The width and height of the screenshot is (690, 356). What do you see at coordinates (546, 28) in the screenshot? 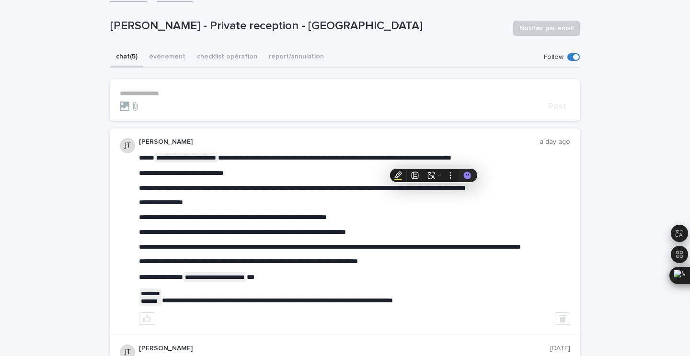
I see `button: Notifier par email` at bounding box center [546, 28].